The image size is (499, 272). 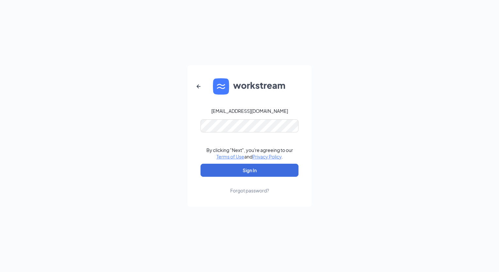 What do you see at coordinates (199, 87) in the screenshot?
I see `svg: ArrowLeftNew` at bounding box center [199, 87].